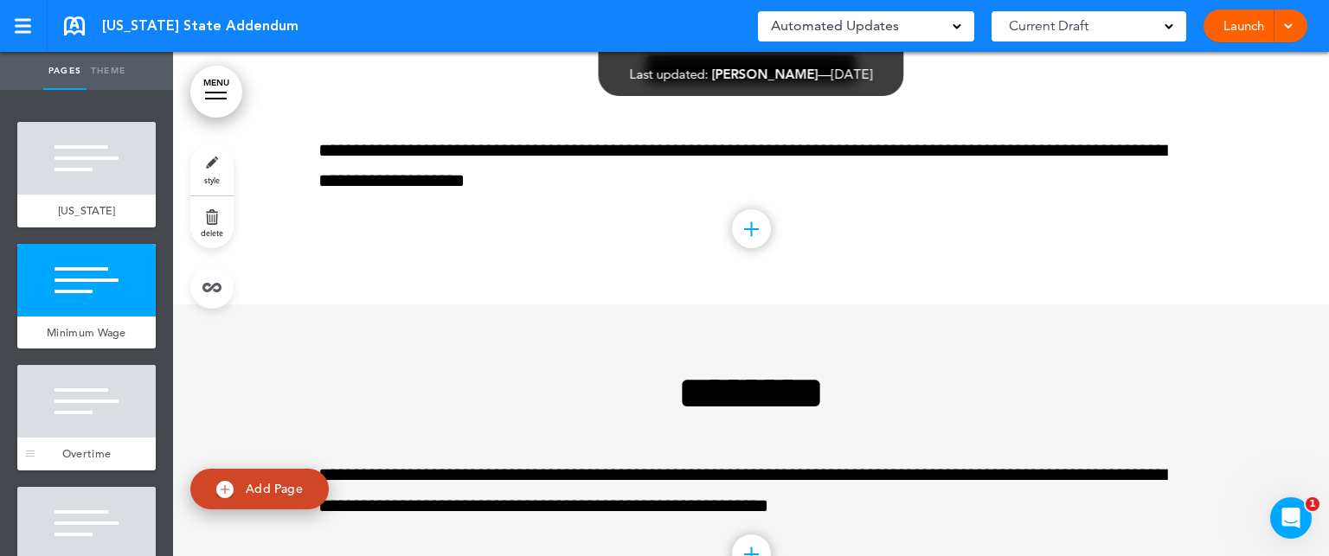 The width and height of the screenshot is (1329, 556). What do you see at coordinates (212, 180) in the screenshot?
I see `span: style` at bounding box center [212, 180].